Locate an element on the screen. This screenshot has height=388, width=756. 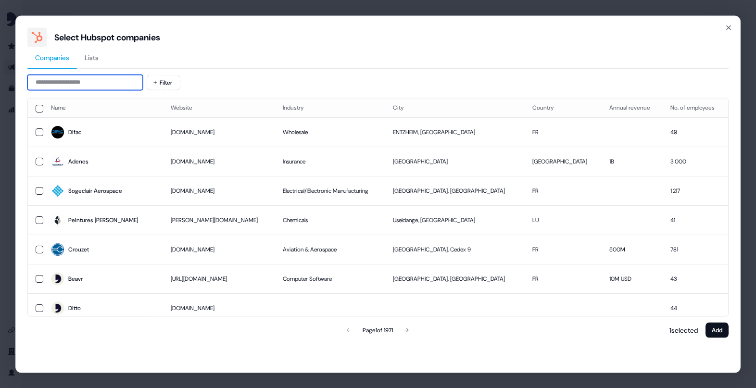
span: Companies is located at coordinates (52, 57).